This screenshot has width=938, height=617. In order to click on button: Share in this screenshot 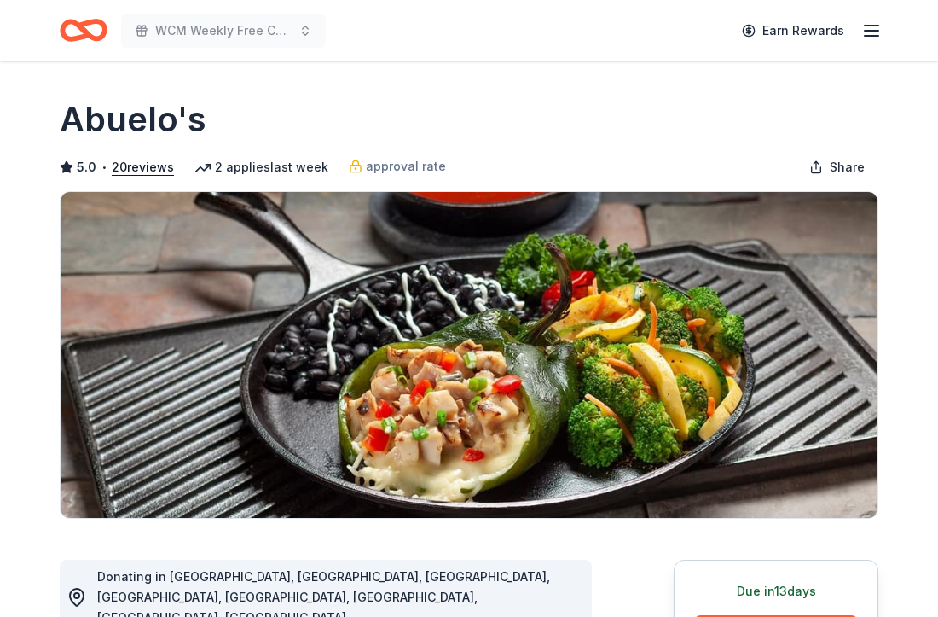, I will do `click(837, 167)`.